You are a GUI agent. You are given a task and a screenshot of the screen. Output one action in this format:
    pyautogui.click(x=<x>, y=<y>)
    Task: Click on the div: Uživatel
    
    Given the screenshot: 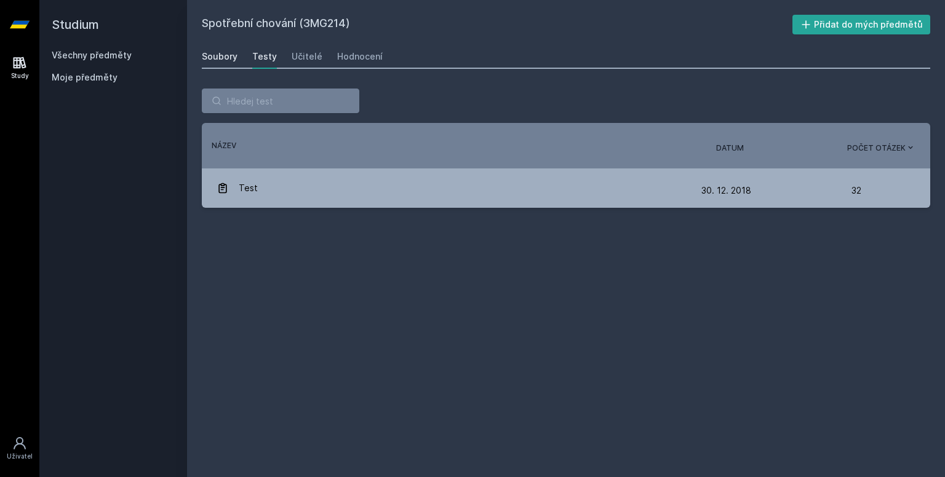 What is the action you would take?
    pyautogui.click(x=20, y=456)
    